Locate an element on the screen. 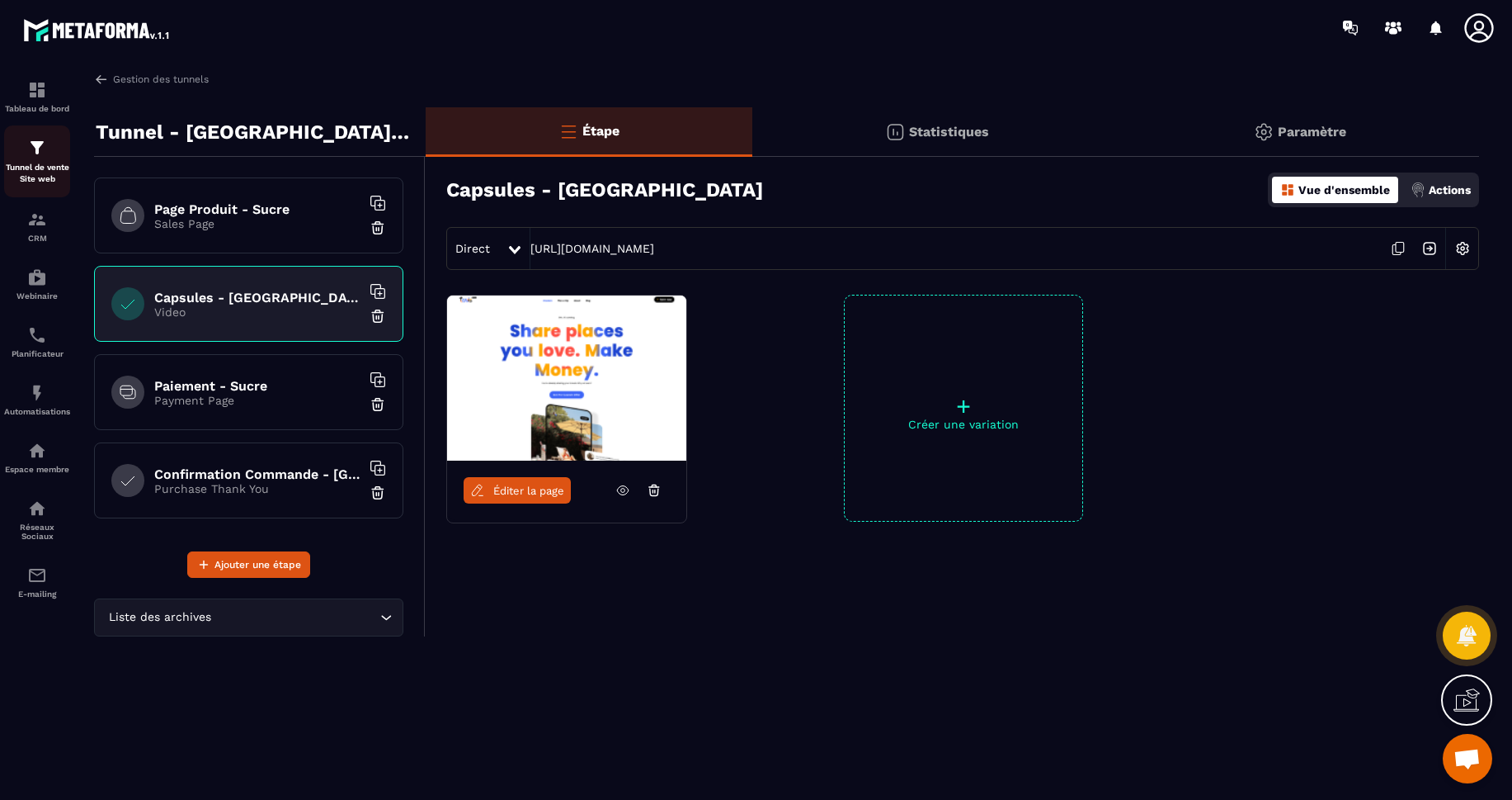 The height and width of the screenshot is (800, 1512). div: Search for option is located at coordinates (248, 617).